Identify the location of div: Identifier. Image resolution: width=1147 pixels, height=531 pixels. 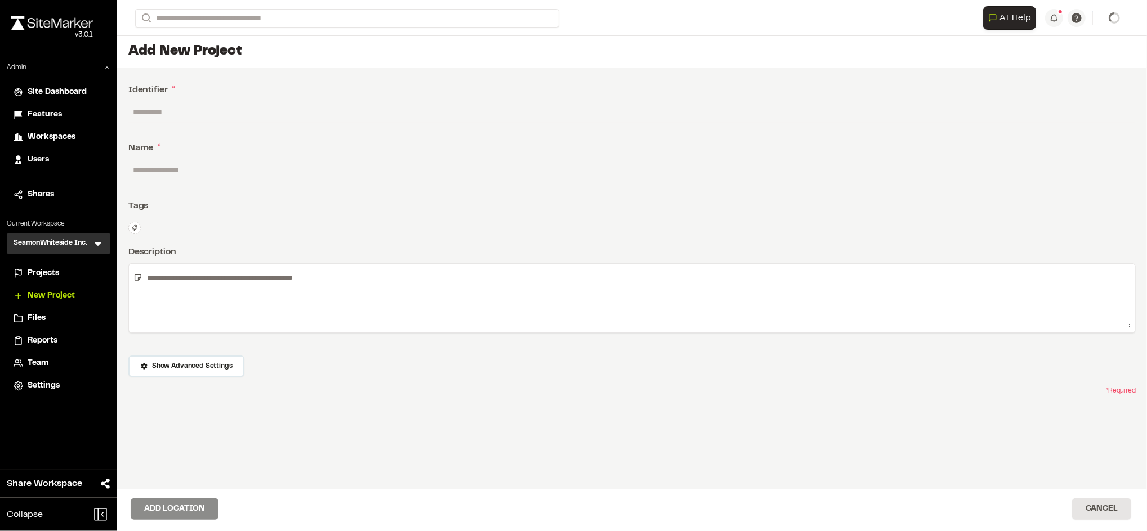
(632, 90).